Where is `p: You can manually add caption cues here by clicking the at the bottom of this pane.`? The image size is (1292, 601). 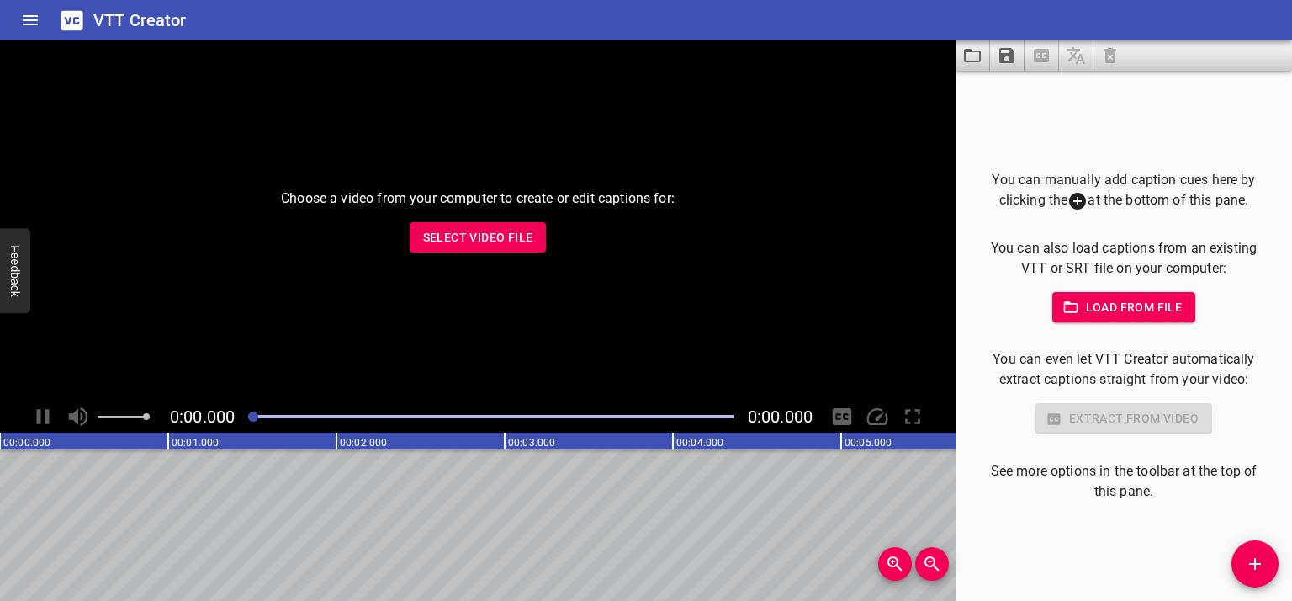 p: You can manually add caption cues here by clicking the at the bottom of this pane. is located at coordinates (1124, 190).